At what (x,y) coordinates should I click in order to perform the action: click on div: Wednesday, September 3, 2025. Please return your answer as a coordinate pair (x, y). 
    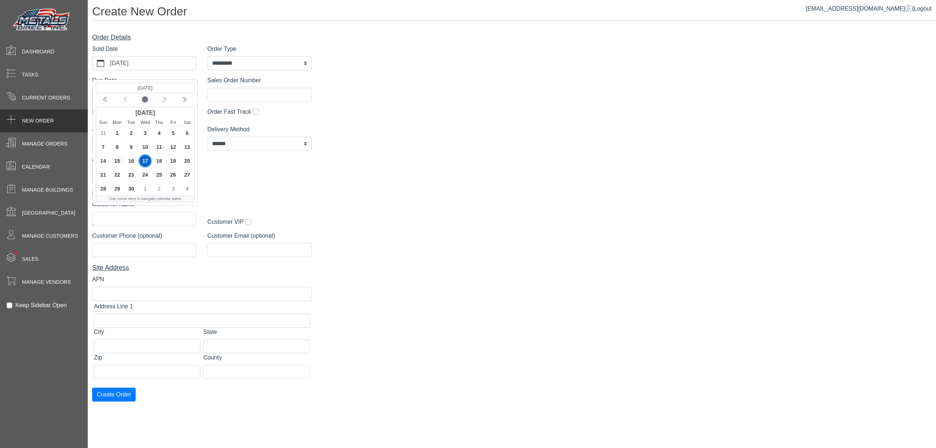
    Looking at the image, I should click on (145, 133).